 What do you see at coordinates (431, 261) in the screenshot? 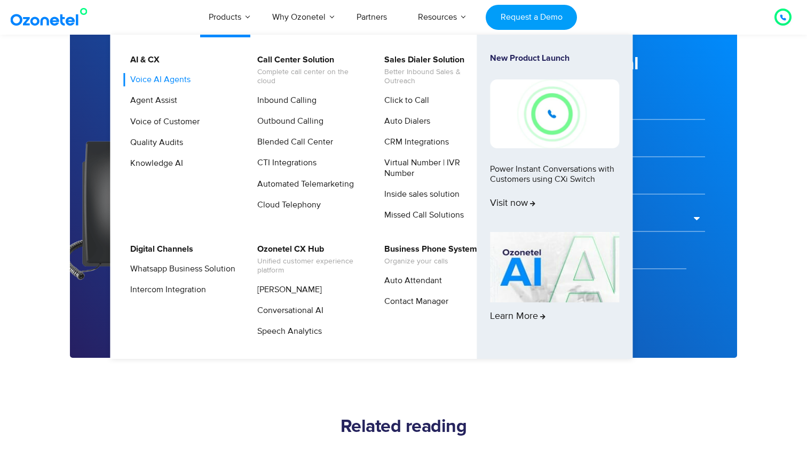
I see `span: Organize your calls` at bounding box center [431, 261].